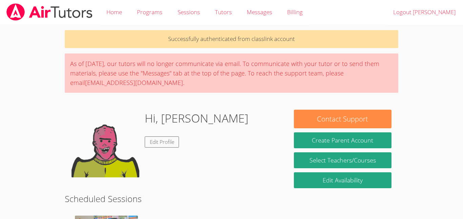 Image resolution: width=463 pixels, height=219 pixels. What do you see at coordinates (162, 142) in the screenshot?
I see `a: Edit Profile` at bounding box center [162, 142].